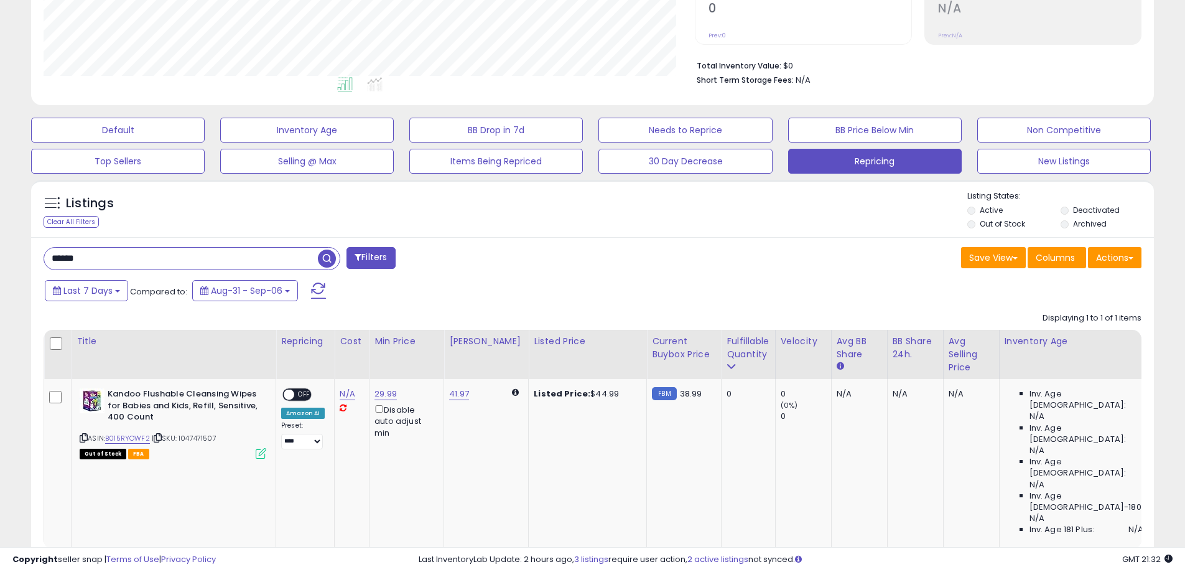  What do you see at coordinates (685, 130) in the screenshot?
I see `button: Needs to Reprice` at bounding box center [685, 130].